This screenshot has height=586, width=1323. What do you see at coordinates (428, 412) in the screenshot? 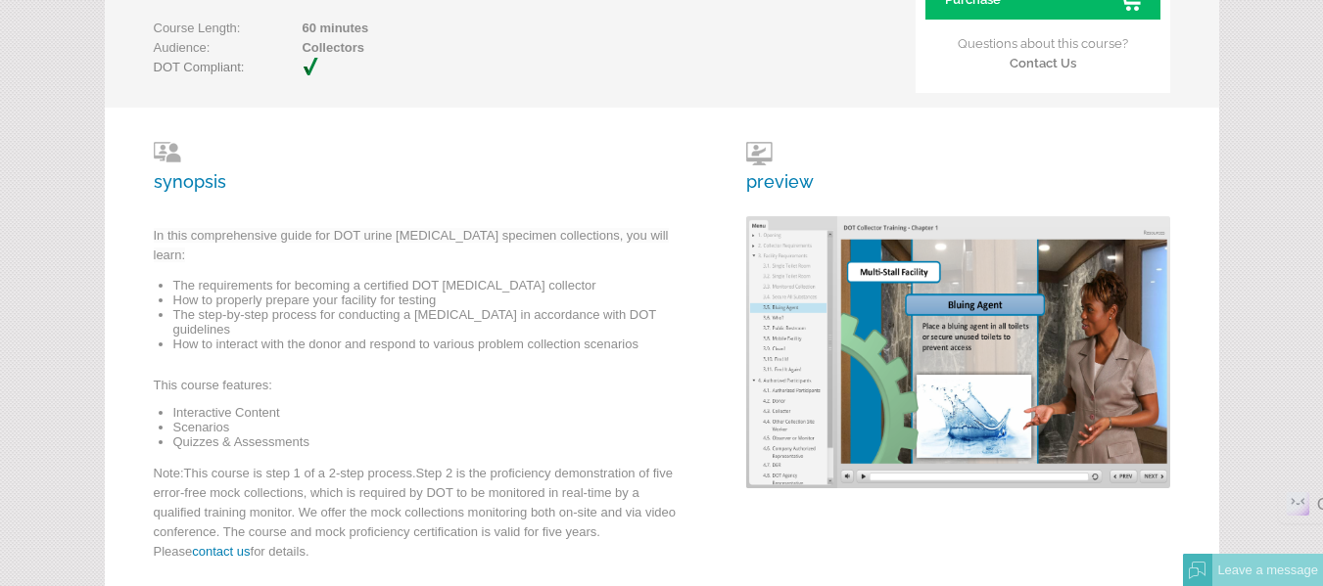
I see `li: Interactive Content` at bounding box center [428, 412].